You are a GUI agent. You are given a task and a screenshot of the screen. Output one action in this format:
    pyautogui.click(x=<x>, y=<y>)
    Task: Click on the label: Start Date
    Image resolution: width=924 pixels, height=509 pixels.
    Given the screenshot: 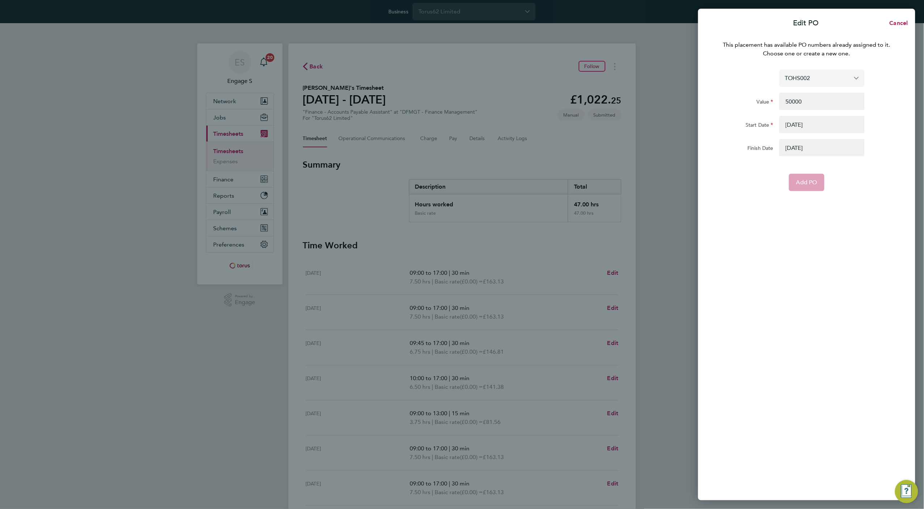 What is the action you would take?
    pyautogui.click(x=759, y=126)
    